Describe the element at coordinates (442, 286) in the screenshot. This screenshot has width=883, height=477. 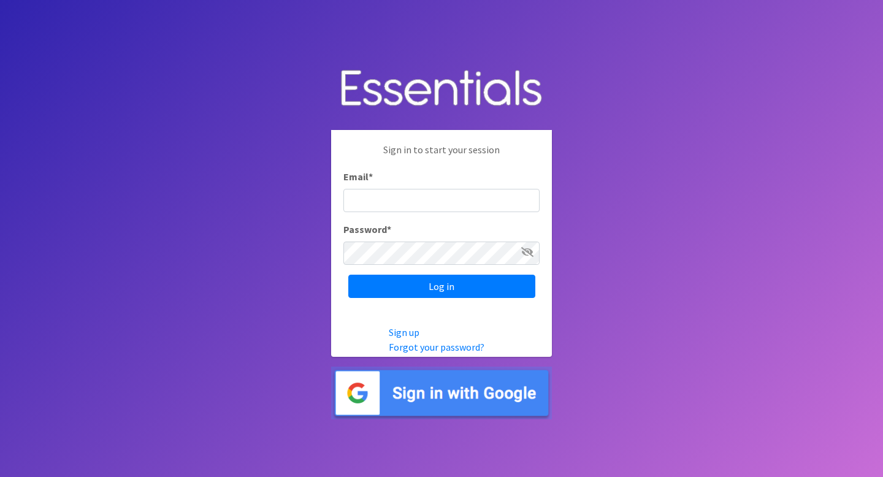
I see `input: Log in` at that location.